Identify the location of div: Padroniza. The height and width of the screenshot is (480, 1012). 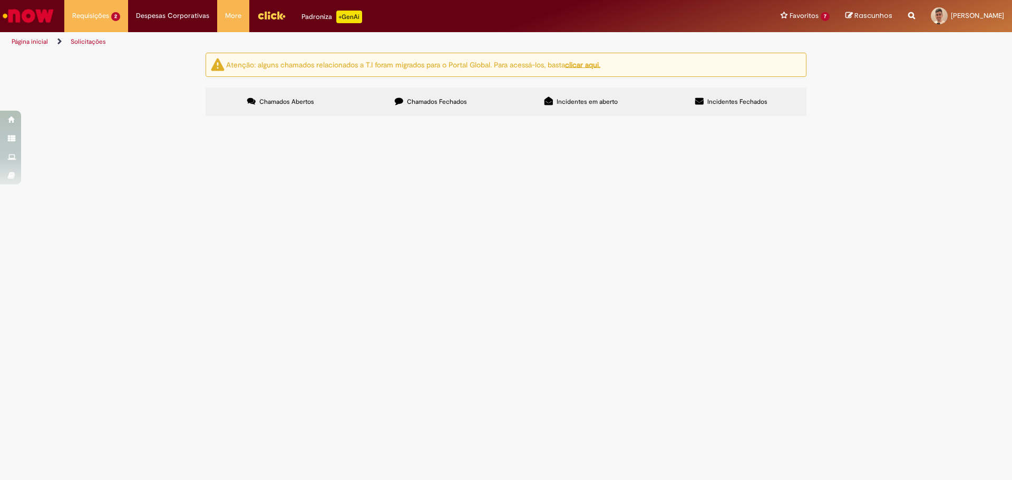
(331, 17).